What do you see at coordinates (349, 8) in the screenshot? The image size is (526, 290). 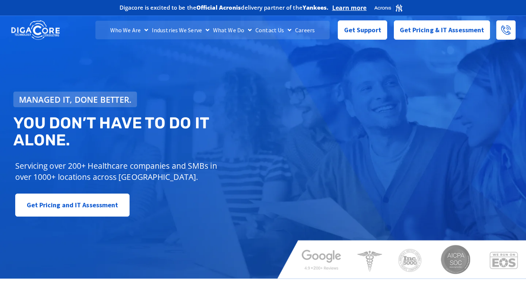 I see `a: Learn more` at bounding box center [349, 8].